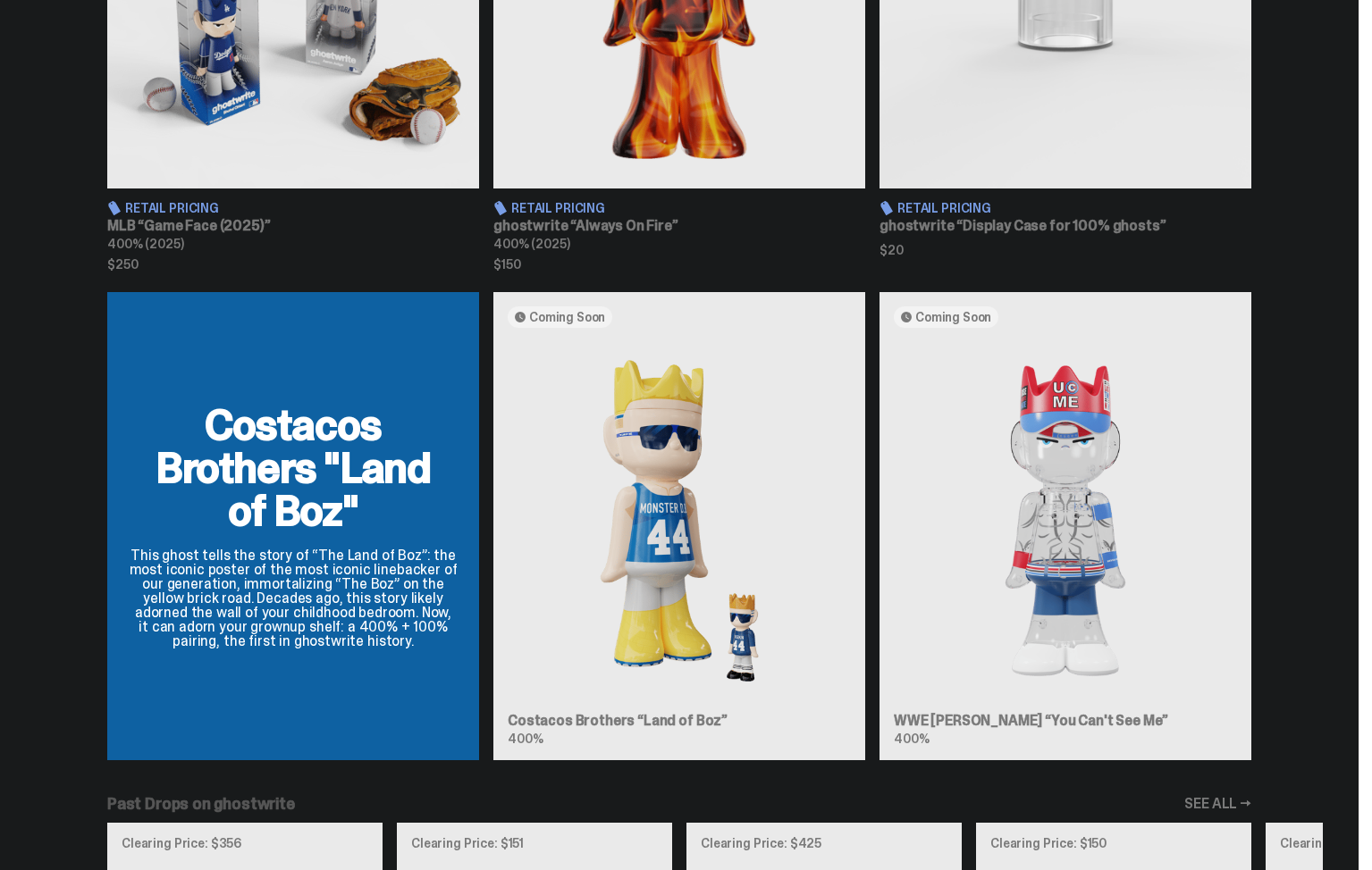 This screenshot has height=870, width=1372. What do you see at coordinates (680, 226) in the screenshot?
I see `h3: ghostwrite “Always On Fire”` at bounding box center [680, 226].